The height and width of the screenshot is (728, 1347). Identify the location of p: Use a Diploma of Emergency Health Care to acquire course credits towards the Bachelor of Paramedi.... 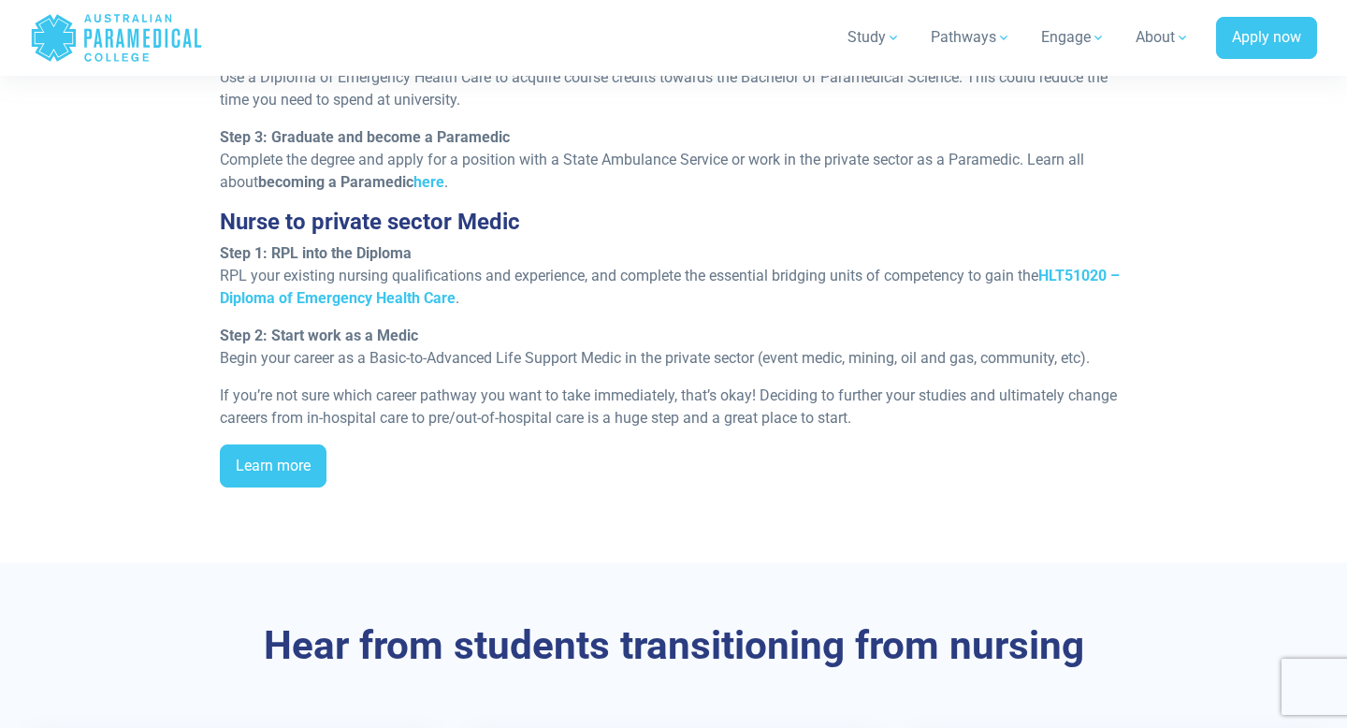
(673, 78).